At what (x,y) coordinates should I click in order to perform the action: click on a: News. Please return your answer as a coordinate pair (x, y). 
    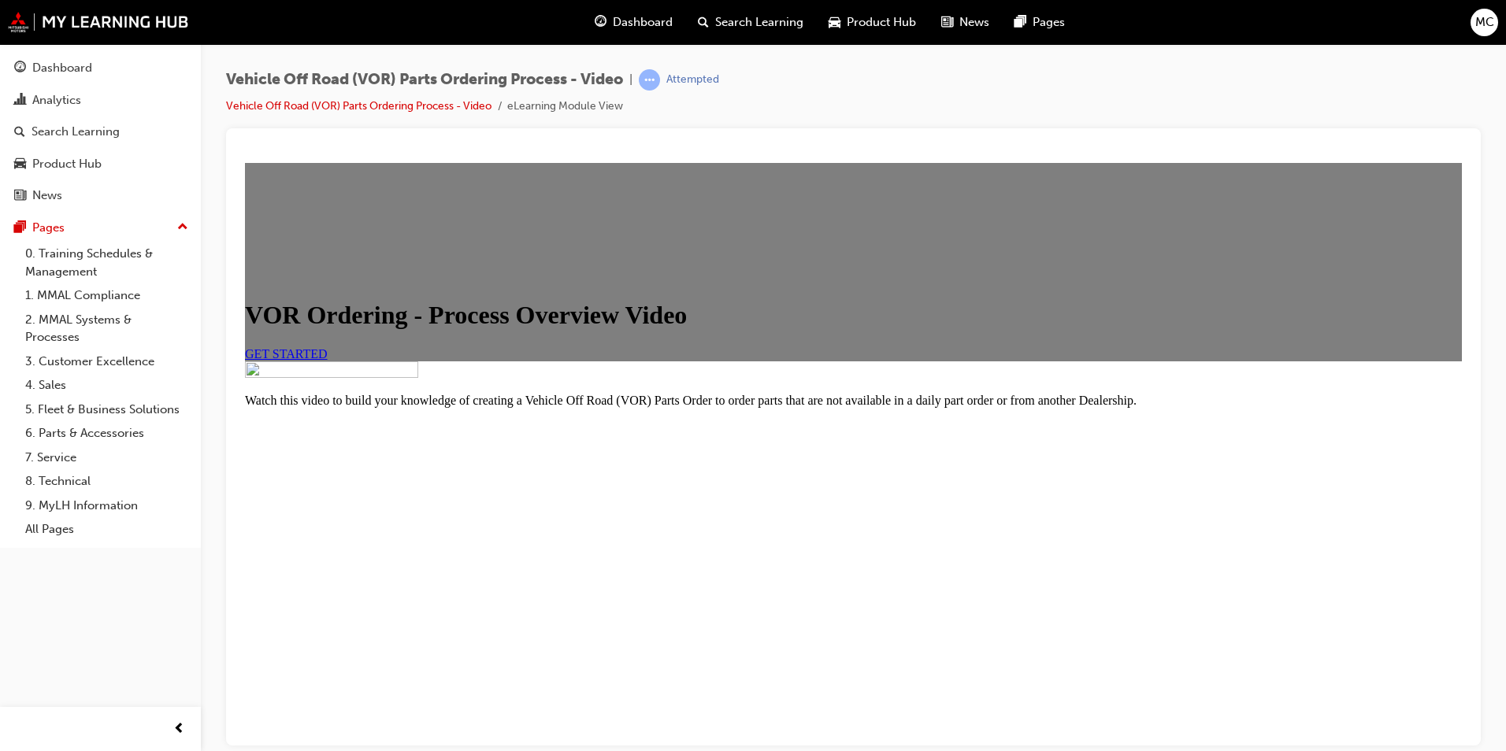
    Looking at the image, I should click on (100, 195).